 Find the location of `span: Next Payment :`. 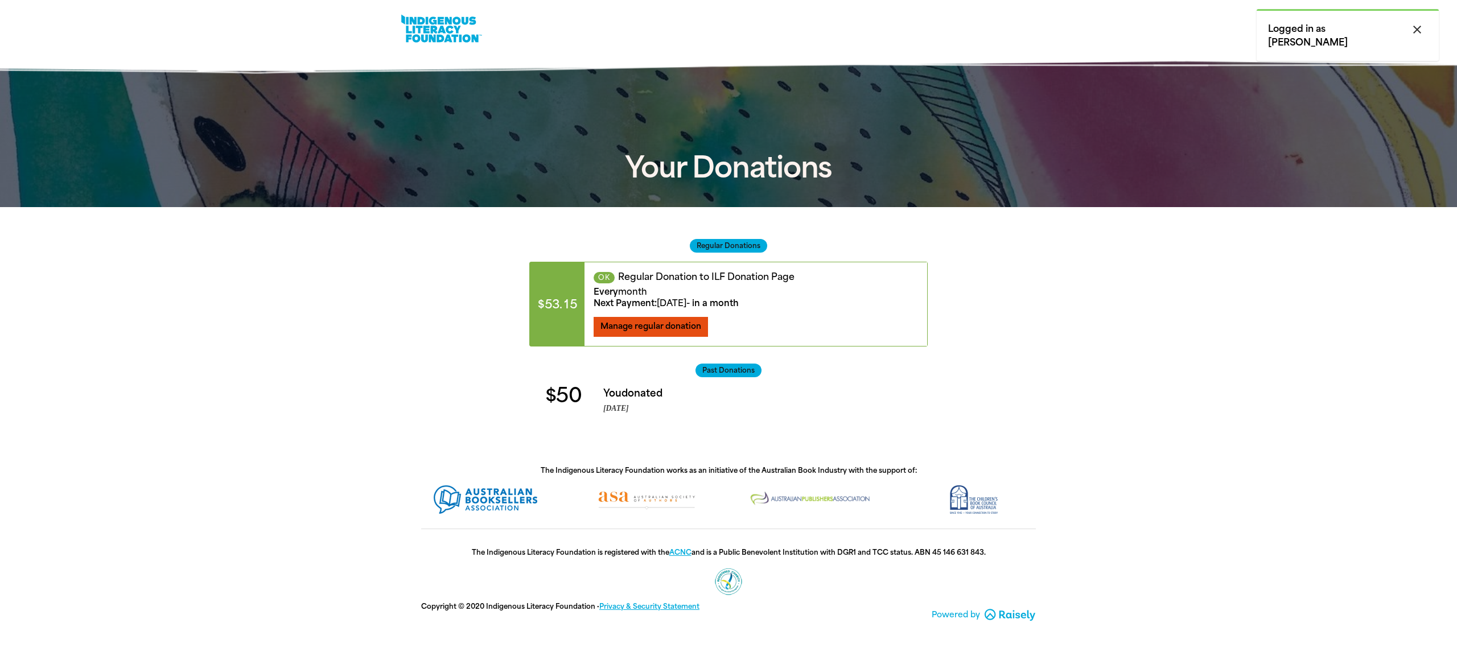

span: Next Payment : is located at coordinates (625, 303).